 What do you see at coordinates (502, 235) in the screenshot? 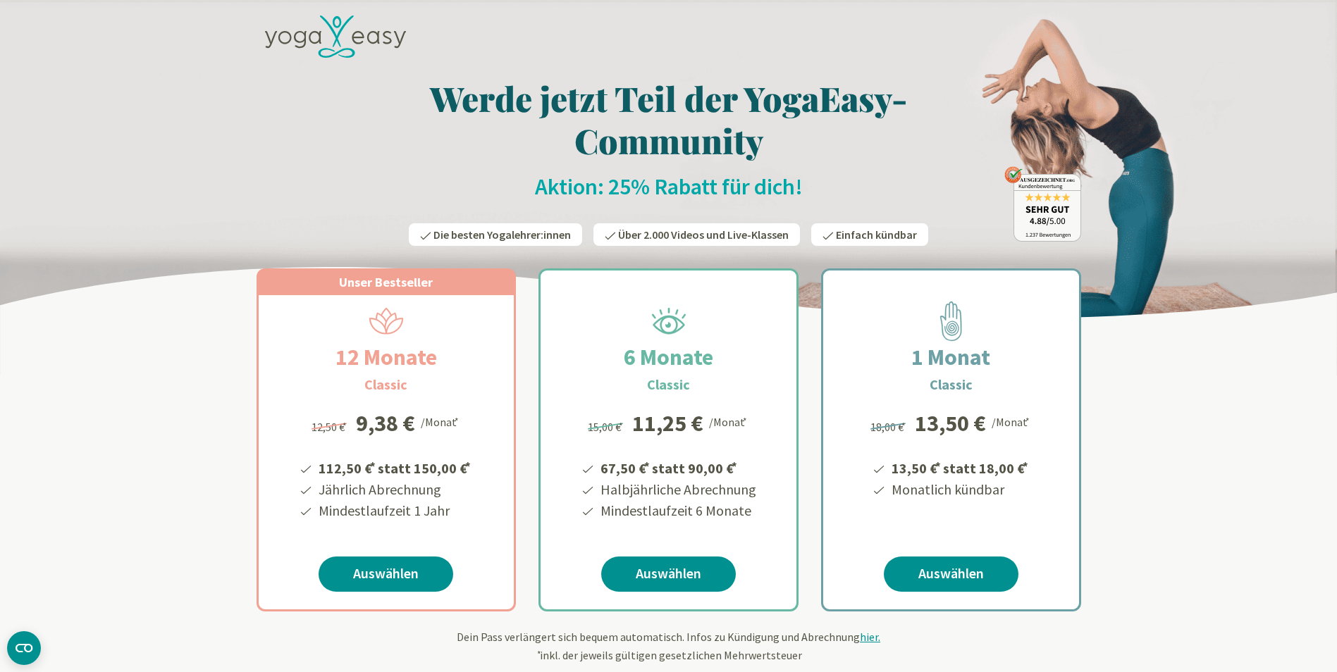
I see `span: Die besten Yogalehrer:innen` at bounding box center [502, 235].